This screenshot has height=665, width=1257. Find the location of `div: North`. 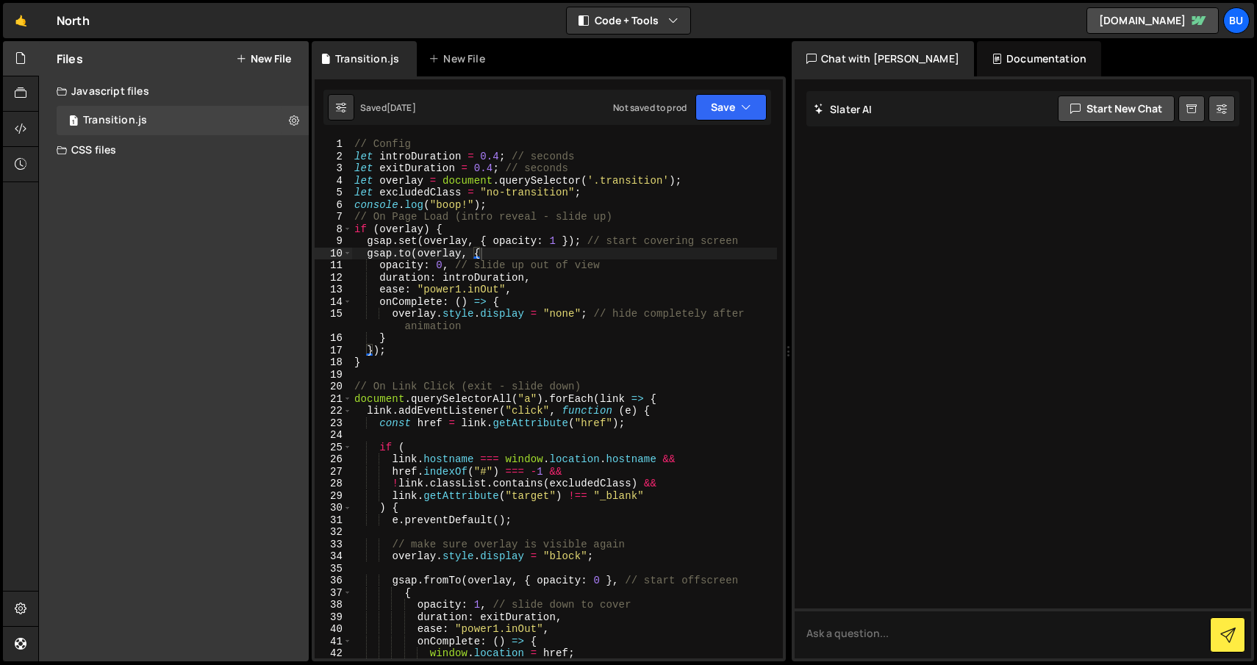

div: North is located at coordinates (73, 21).